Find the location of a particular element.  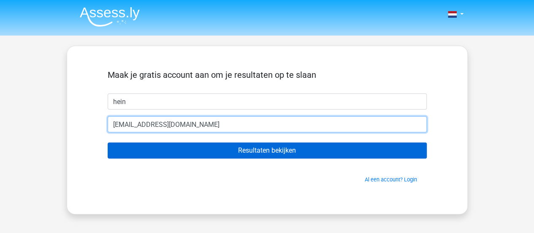

img: Assessly is located at coordinates (110, 16).